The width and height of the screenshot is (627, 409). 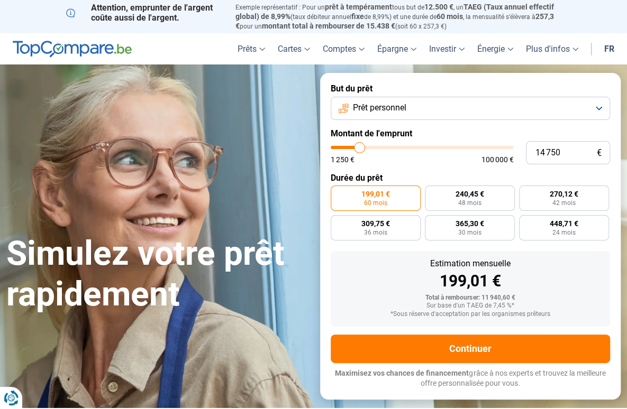 I want to click on span: 309,75 €, so click(x=375, y=224).